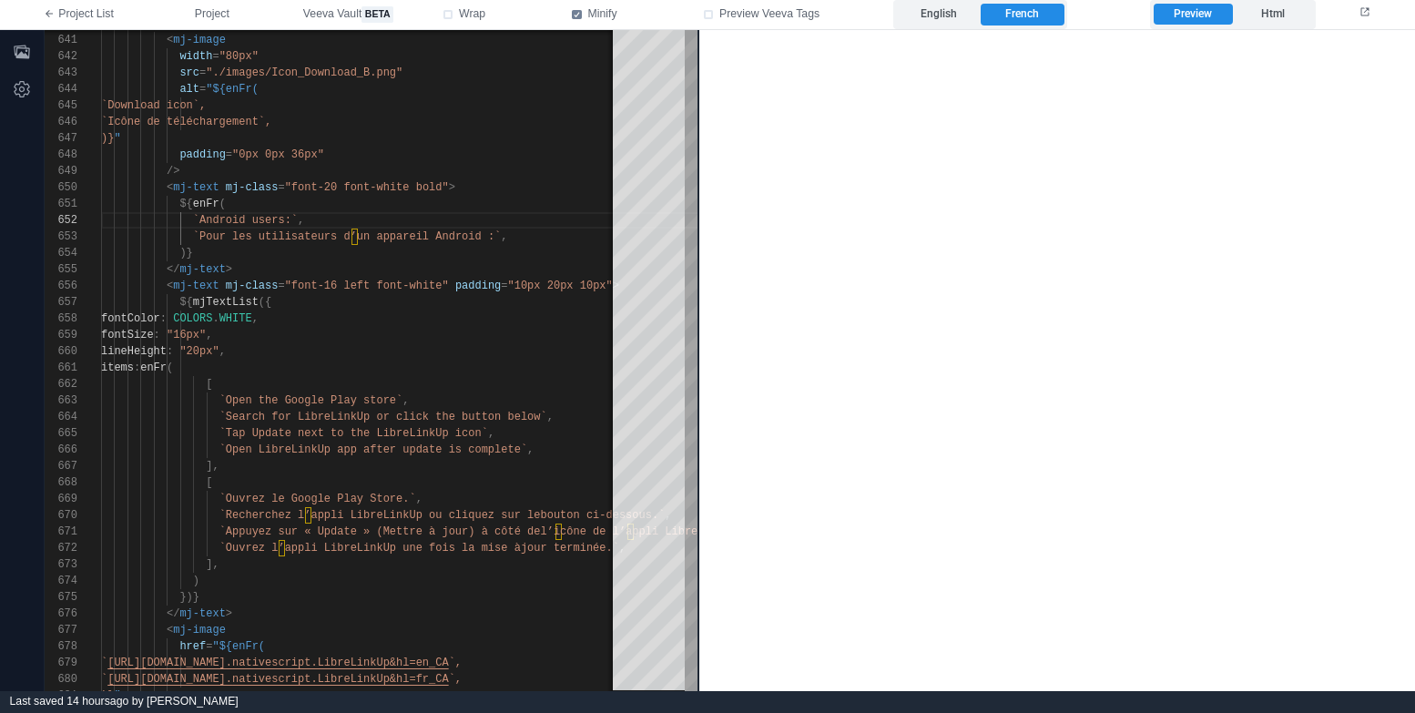 This screenshot has height=713, width=1415. What do you see at coordinates (61, 482) in the screenshot?
I see `div: 668` at bounding box center [61, 482].